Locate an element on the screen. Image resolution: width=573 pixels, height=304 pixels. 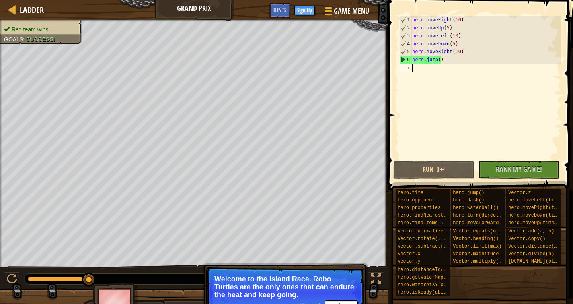
button: Run ⇧↵ is located at coordinates (434, 170).